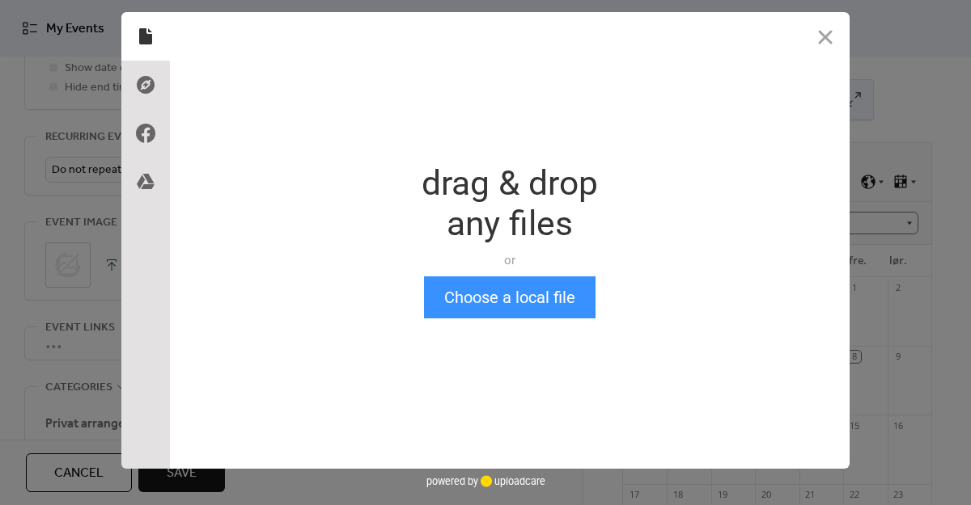  What do you see at coordinates (146, 85) in the screenshot?
I see `div: Direct Link` at bounding box center [146, 85].